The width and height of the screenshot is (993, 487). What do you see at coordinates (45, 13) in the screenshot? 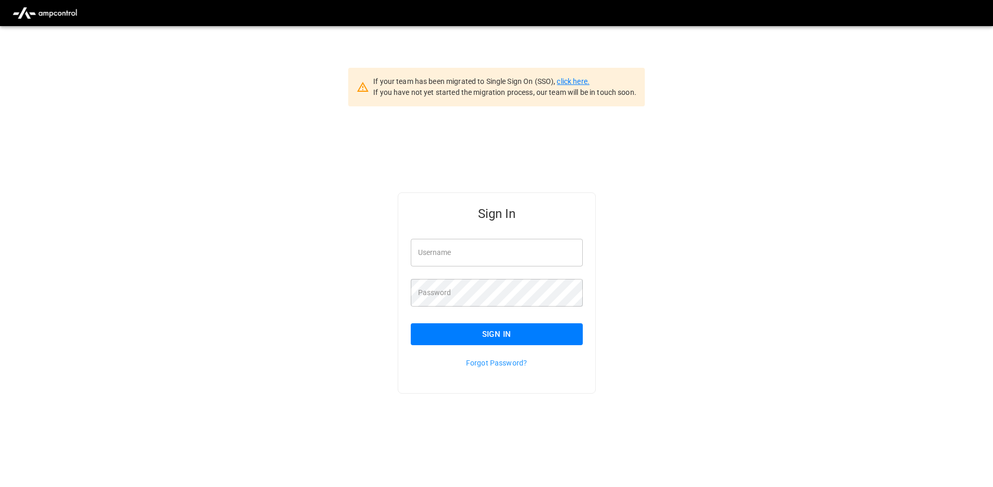
I see `img: ampcontrol.io logo` at bounding box center [45, 13].